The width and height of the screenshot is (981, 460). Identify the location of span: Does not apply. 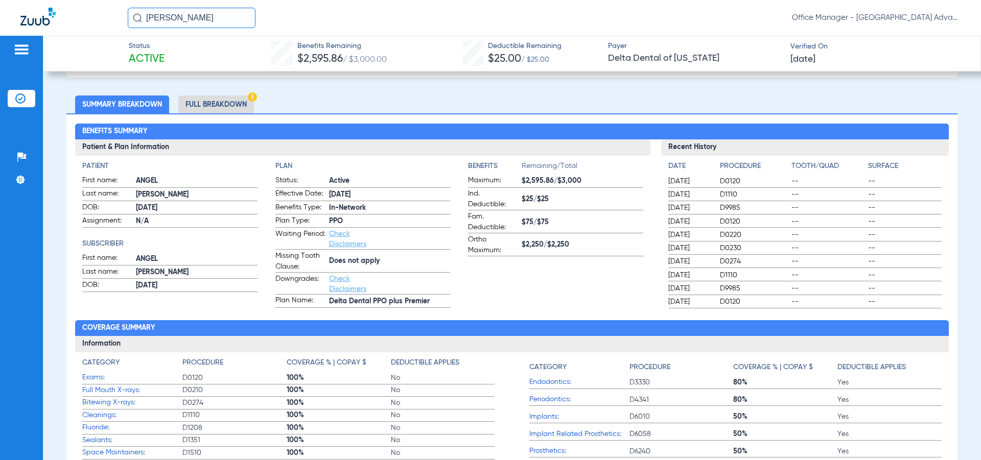
(389, 261).